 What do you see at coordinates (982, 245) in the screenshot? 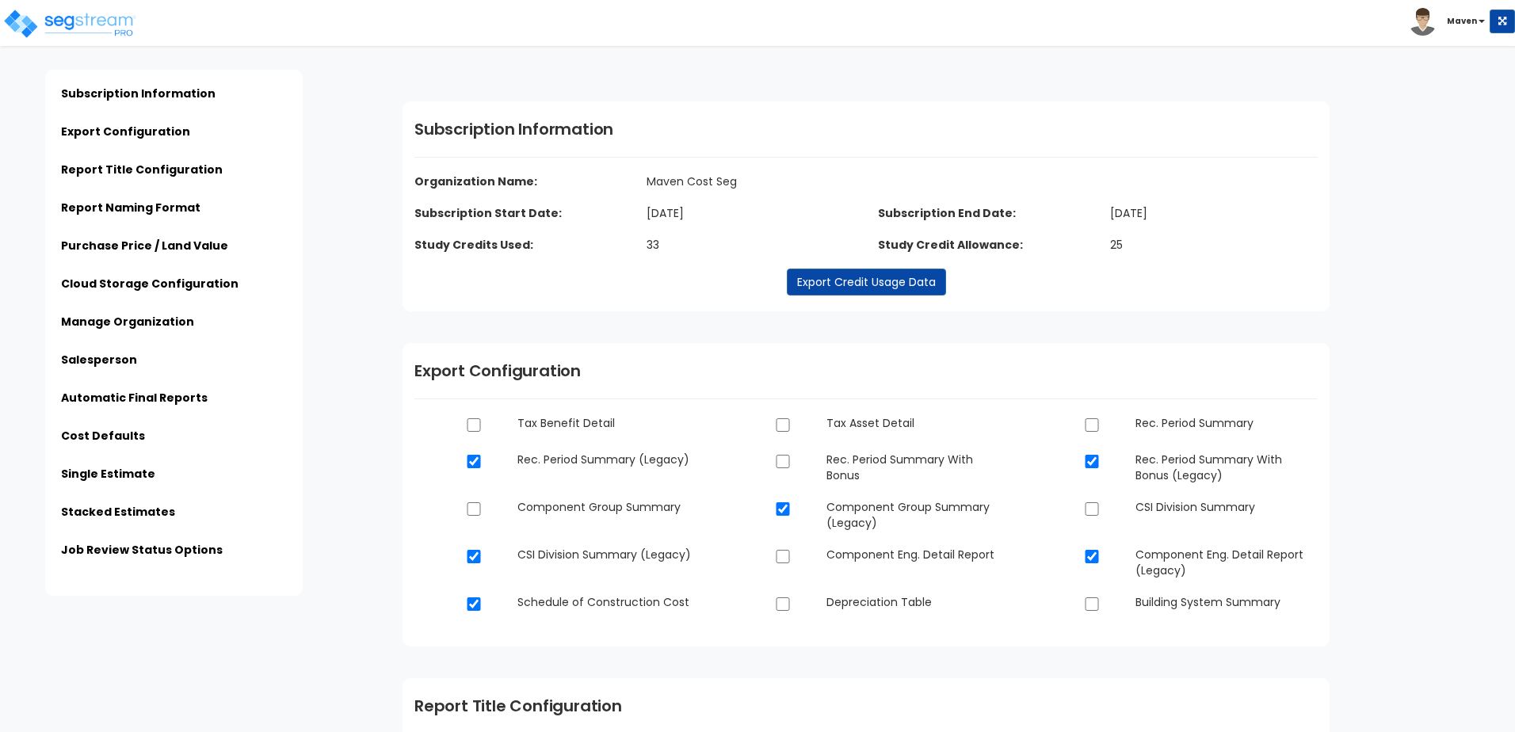
I see `dt: Study Credit Allowance:` at bounding box center [982, 245].